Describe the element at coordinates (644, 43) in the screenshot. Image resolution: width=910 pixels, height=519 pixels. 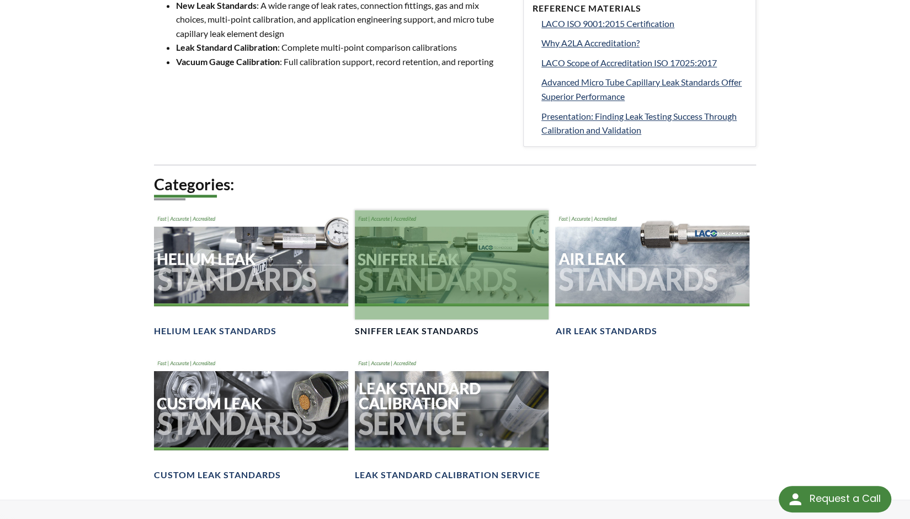
I see `a: Why A2LA Accreditation?` at that location.